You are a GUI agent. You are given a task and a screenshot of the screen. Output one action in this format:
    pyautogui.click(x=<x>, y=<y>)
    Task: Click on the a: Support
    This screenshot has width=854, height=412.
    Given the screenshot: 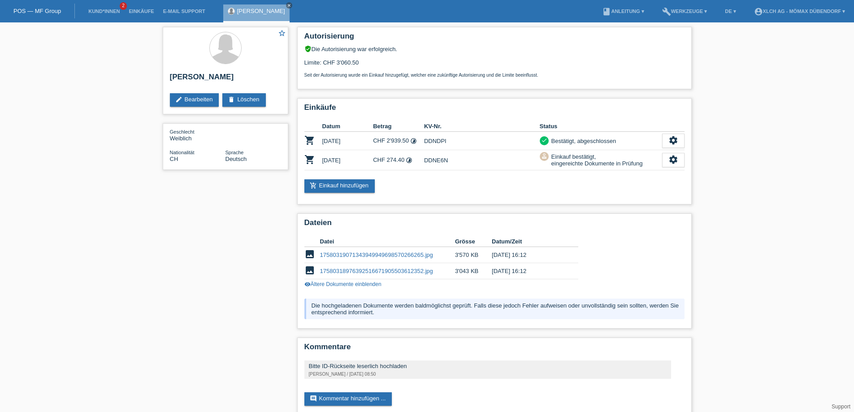 What is the action you would take?
    pyautogui.click(x=841, y=407)
    